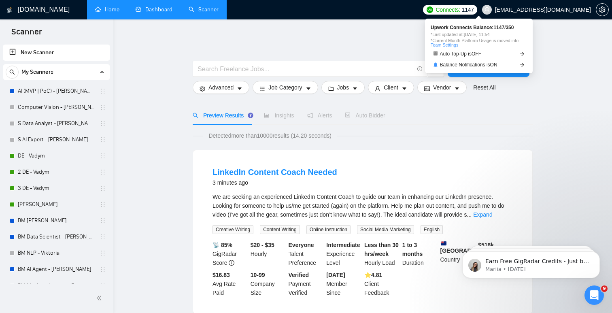 The image size is (612, 313). Describe the element at coordinates (230, 254) in the screenshot. I see `div: GigRadar Score` at that location.